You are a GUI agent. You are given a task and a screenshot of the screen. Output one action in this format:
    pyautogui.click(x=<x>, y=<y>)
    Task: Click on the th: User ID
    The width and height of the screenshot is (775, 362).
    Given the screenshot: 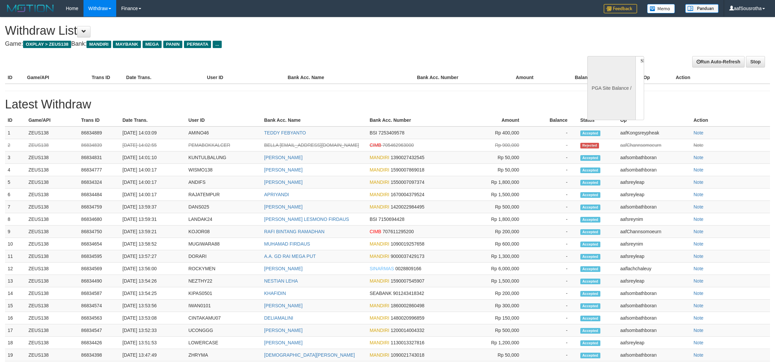 What is the action you would take?
    pyautogui.click(x=223, y=120)
    